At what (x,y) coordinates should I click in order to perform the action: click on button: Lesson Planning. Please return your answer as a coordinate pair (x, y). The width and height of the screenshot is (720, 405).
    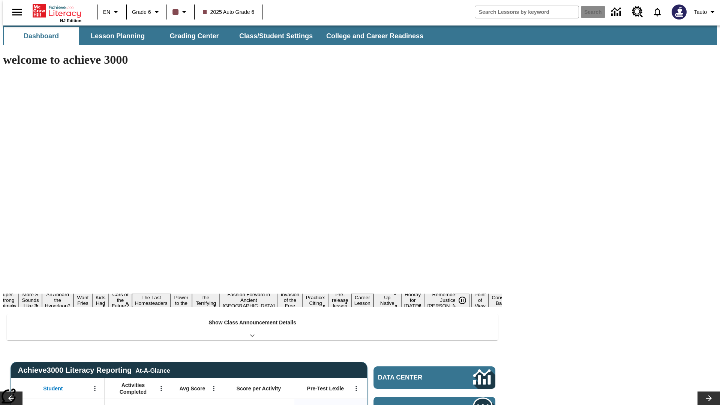
    Looking at the image, I should click on (118, 36).